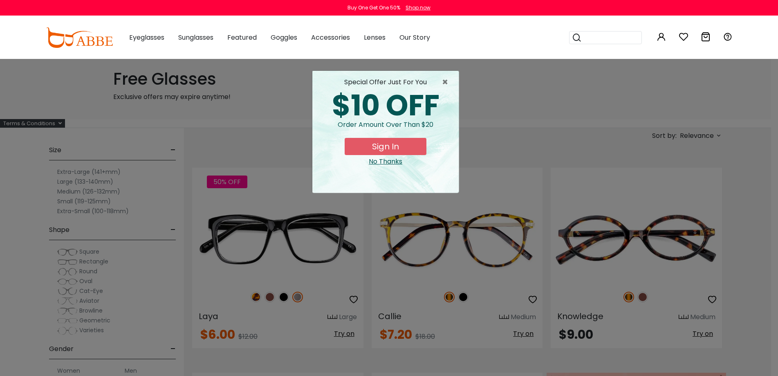  Describe the element at coordinates (416, 7) in the screenshot. I see `a: Shop now` at that location.